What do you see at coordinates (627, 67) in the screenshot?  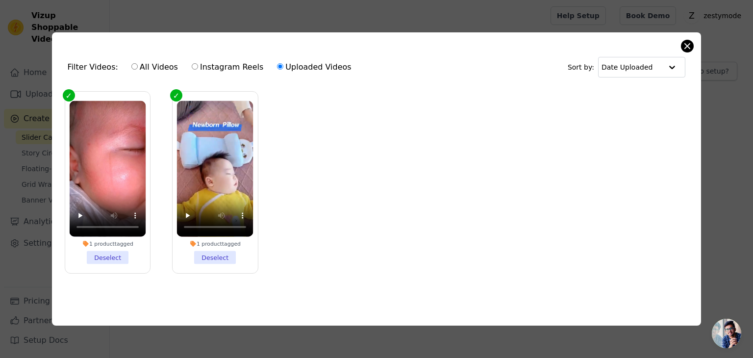 I see `div: Sort by:` at bounding box center [627, 67].